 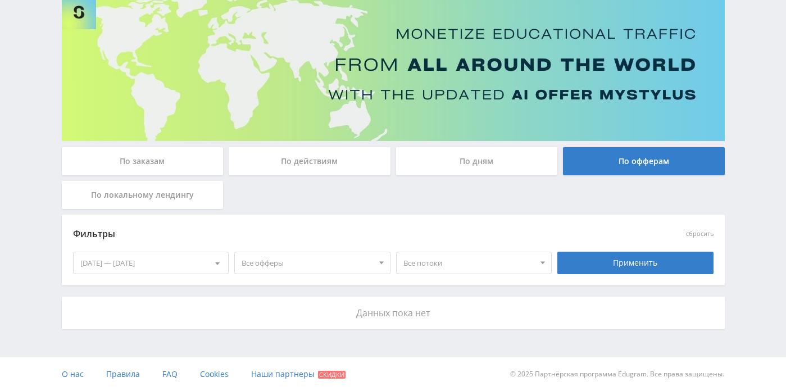 I want to click on a: О нас, so click(x=72, y=374).